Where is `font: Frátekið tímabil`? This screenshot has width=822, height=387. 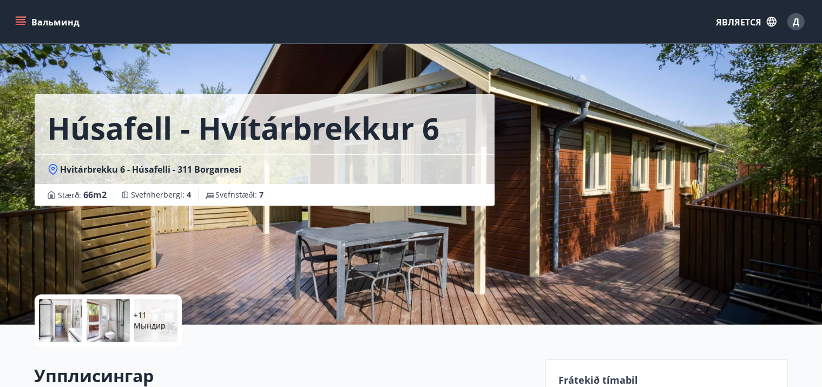 font: Frátekið tímabil is located at coordinates (598, 380).